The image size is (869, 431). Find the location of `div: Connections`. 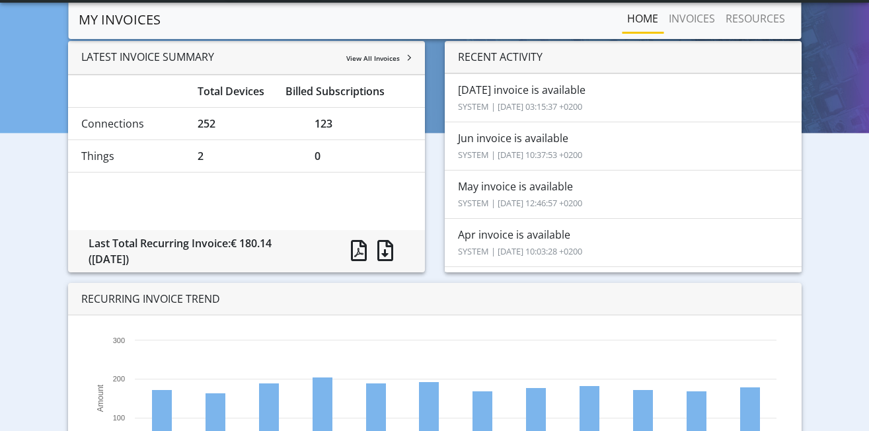

div: Connections is located at coordinates (130, 124).